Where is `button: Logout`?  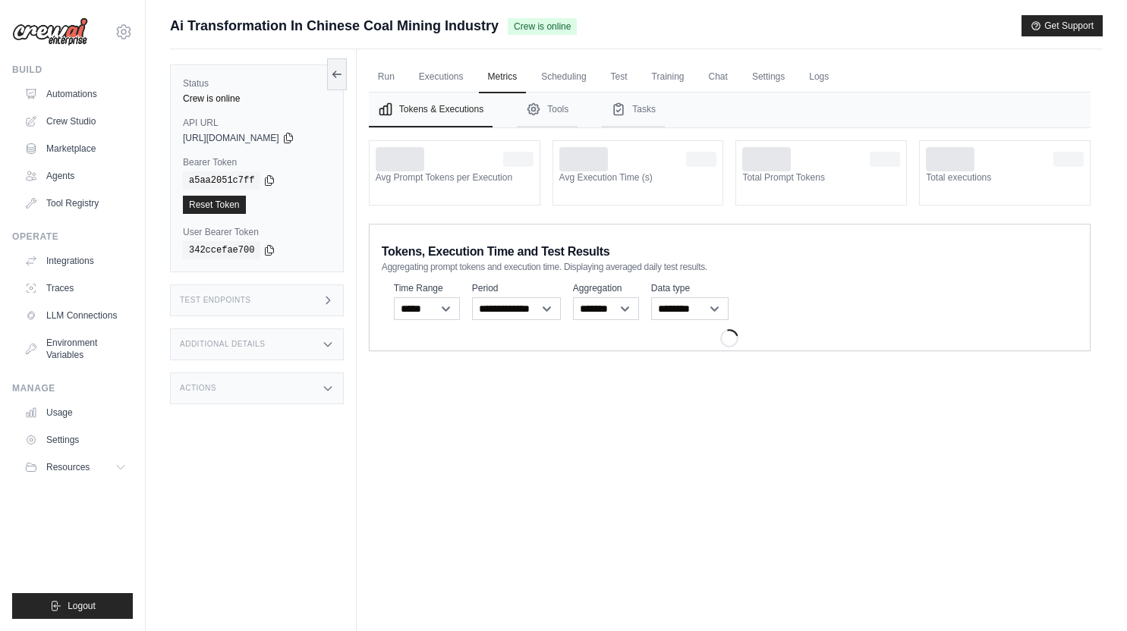
button: Logout is located at coordinates (72, 606).